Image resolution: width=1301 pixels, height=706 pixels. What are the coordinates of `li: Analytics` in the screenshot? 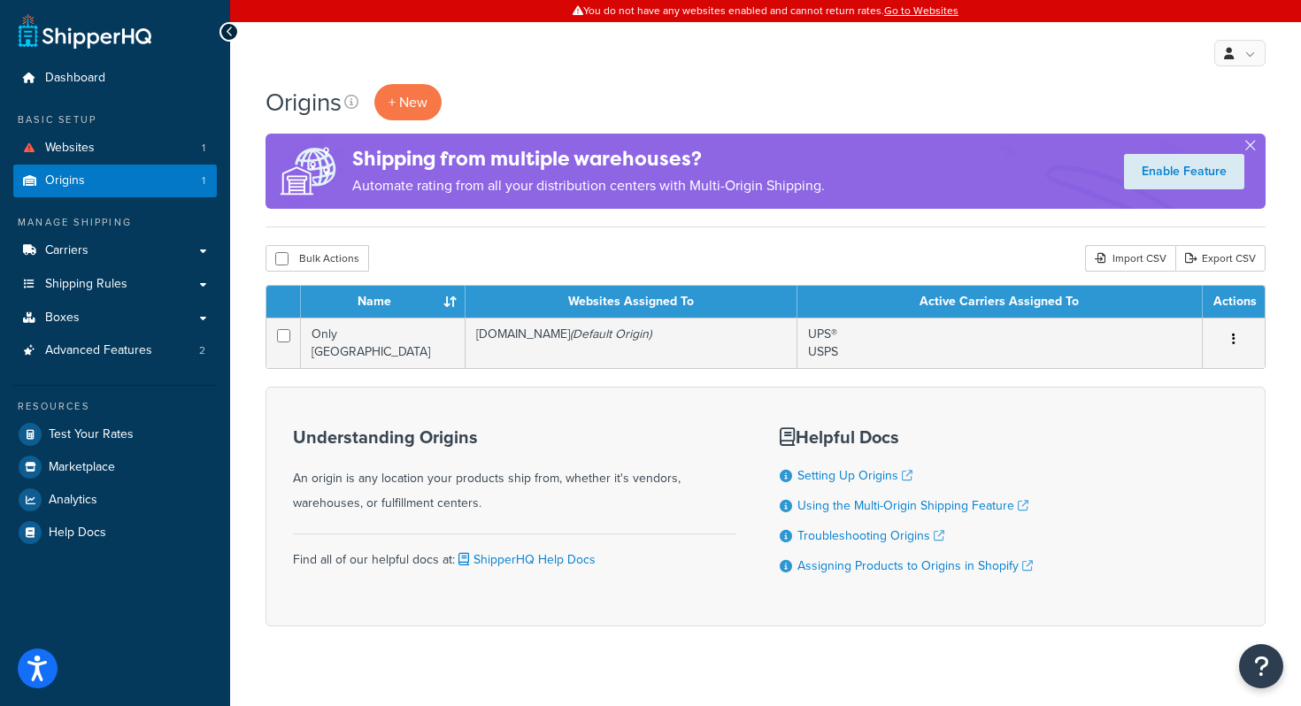 It's located at (115, 500).